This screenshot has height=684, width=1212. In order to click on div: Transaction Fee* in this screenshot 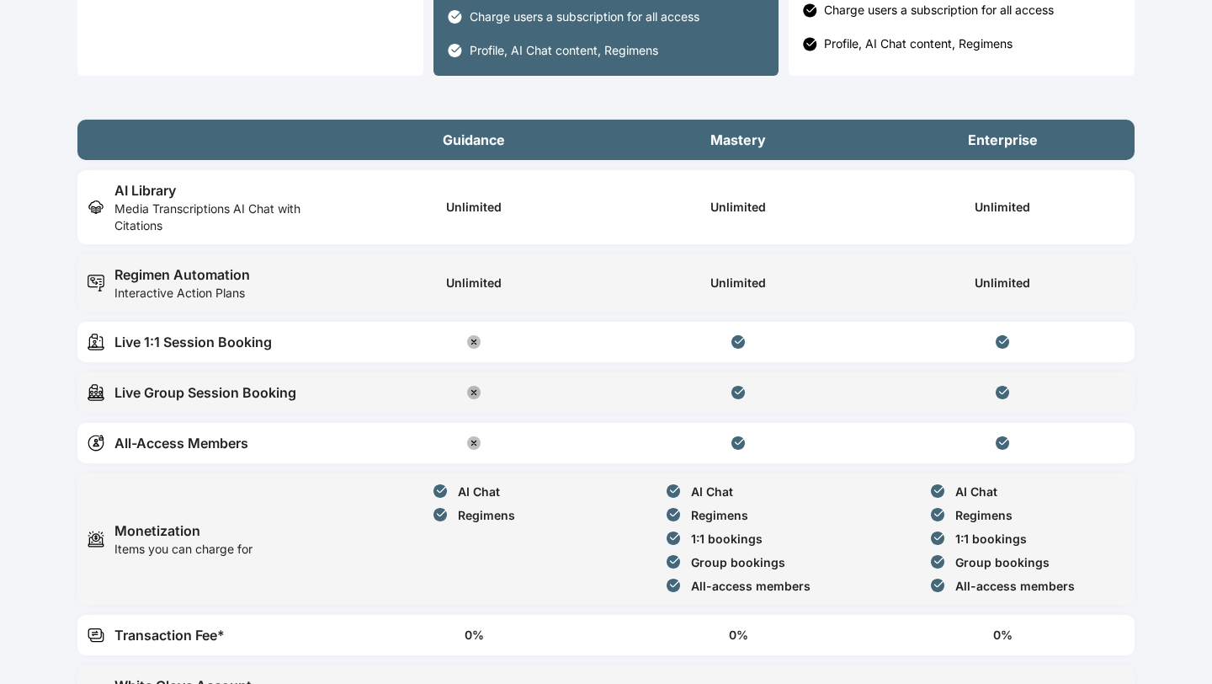, I will do `click(169, 635)`.